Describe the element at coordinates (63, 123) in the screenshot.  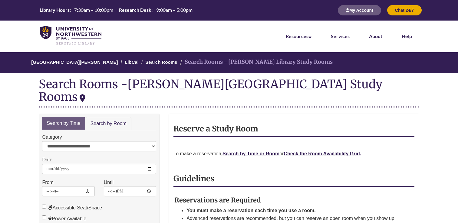
I see `a: Search by Time` at that location.